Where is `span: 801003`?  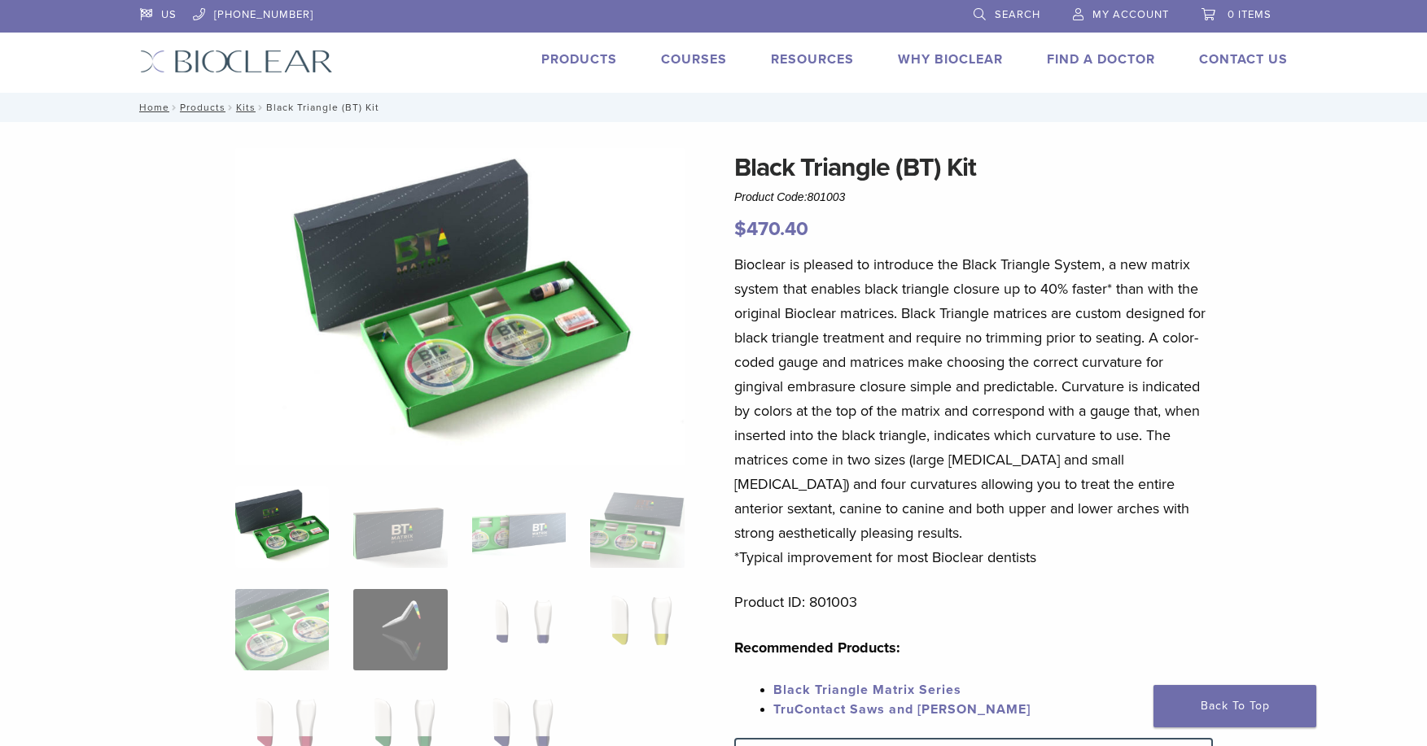 span: 801003 is located at coordinates (826, 197).